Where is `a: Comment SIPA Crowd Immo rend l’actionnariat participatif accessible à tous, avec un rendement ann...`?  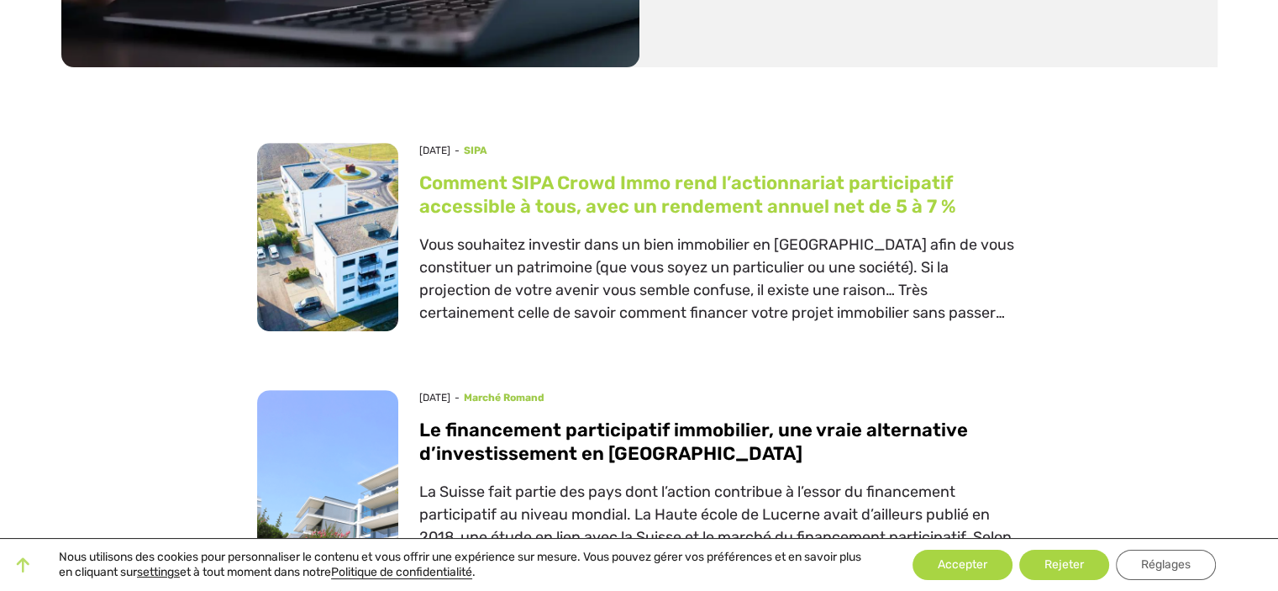 a: Comment SIPA Crowd Immo rend l’actionnariat participatif accessible à tous, avec un rendement ann... is located at coordinates (687, 194).